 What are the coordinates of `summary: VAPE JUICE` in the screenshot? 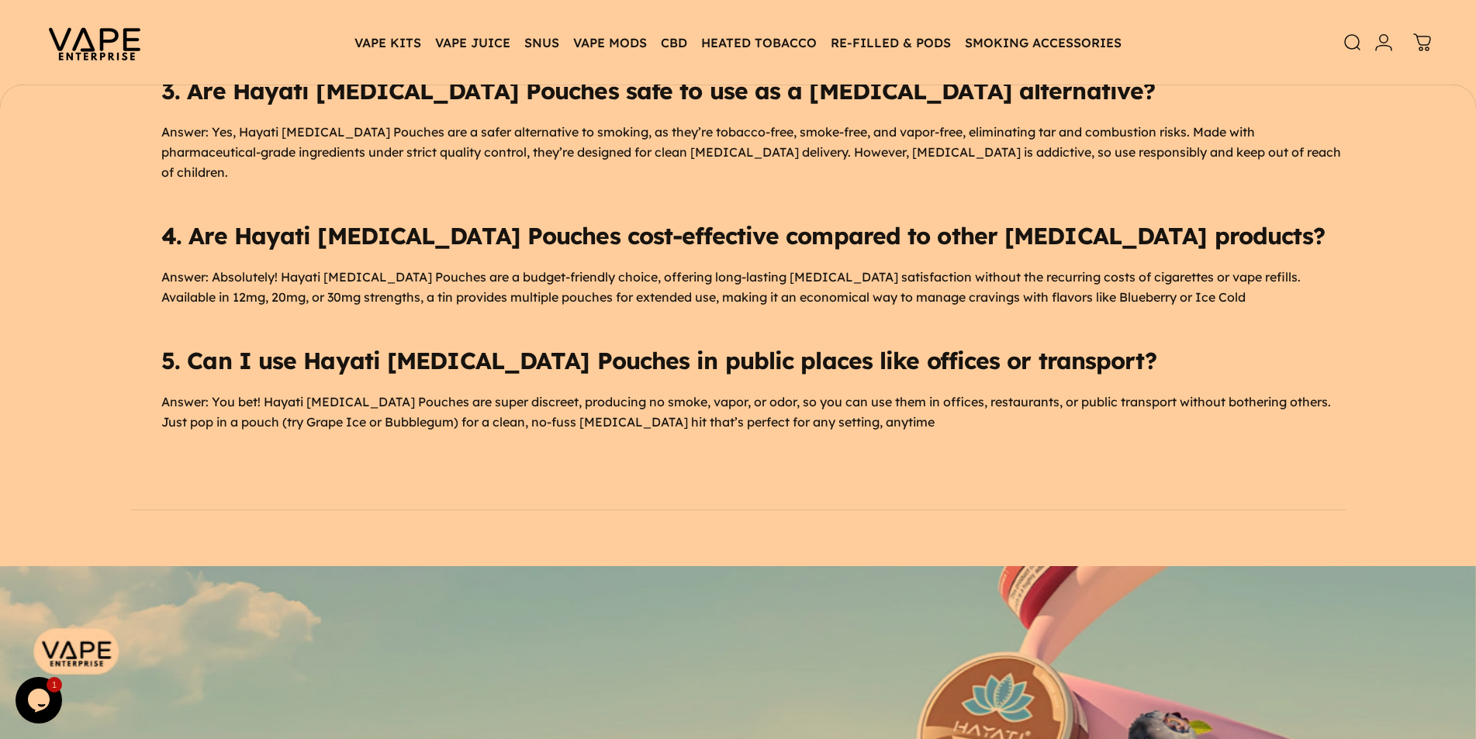 It's located at (472, 43).